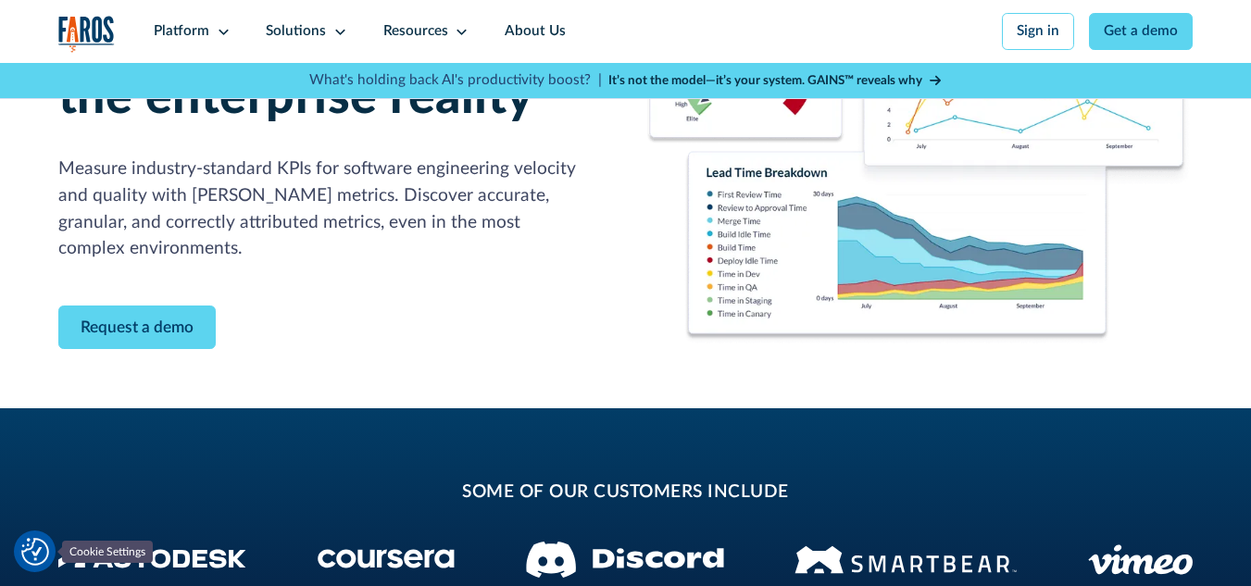 The image size is (1251, 586). What do you see at coordinates (1038, 31) in the screenshot?
I see `a: Sign in` at bounding box center [1038, 31].